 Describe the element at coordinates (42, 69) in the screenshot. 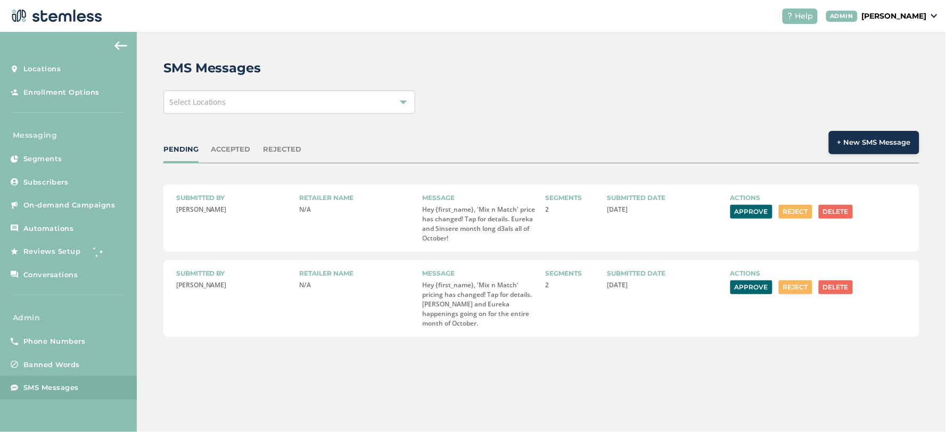

I see `span: Locations` at that location.